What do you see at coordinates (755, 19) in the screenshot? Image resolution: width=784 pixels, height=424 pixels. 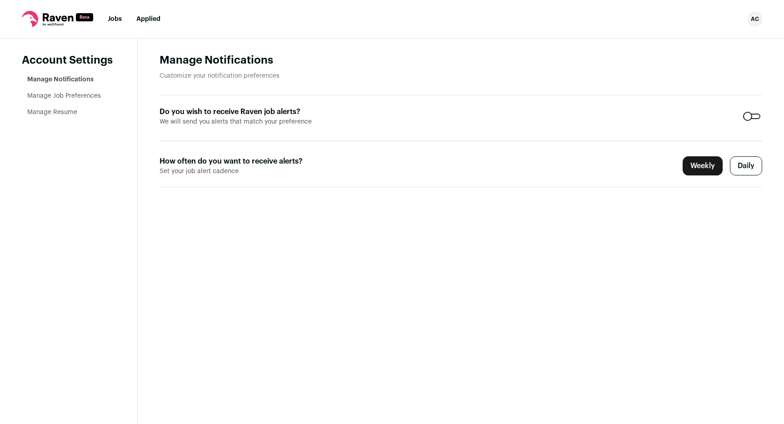 I see `button: Open dropdown` at bounding box center [755, 19].